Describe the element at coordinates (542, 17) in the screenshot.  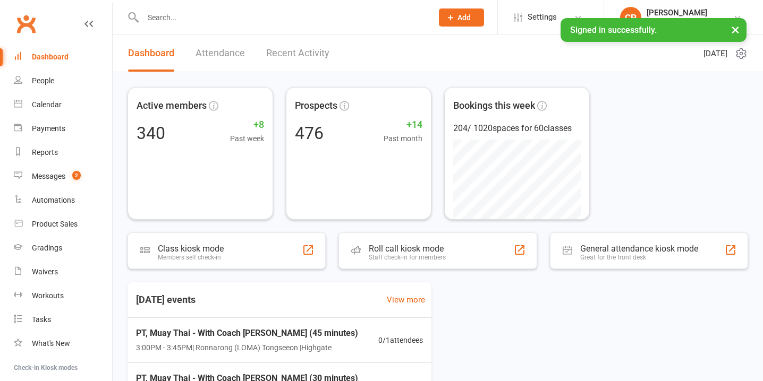
I see `span: Settings` at that location.